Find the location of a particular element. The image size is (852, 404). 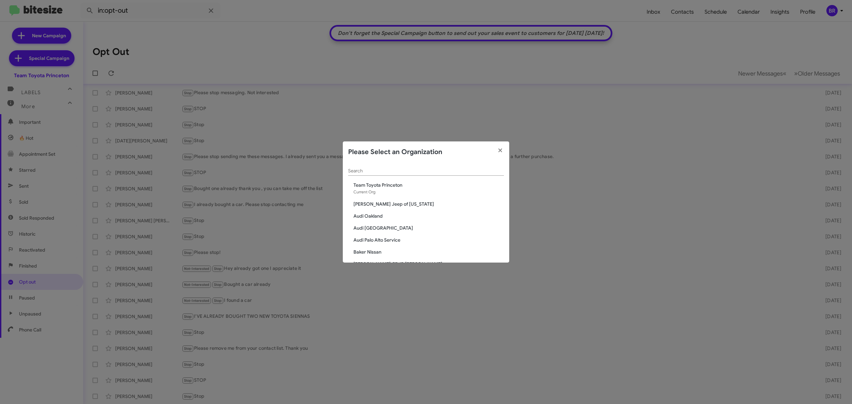

span: Team Toyota Princeton is located at coordinates (429, 185).